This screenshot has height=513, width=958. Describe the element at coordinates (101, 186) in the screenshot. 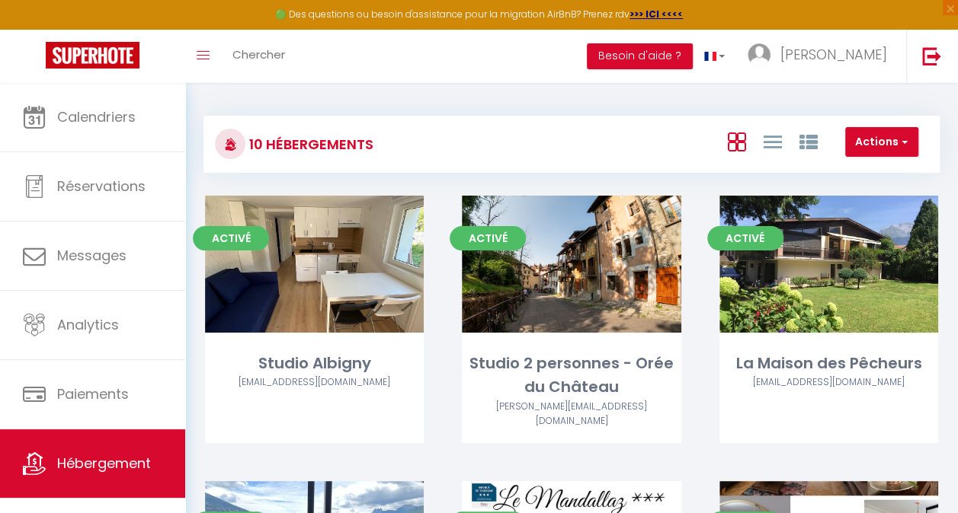

I see `span: Réservations` at that location.